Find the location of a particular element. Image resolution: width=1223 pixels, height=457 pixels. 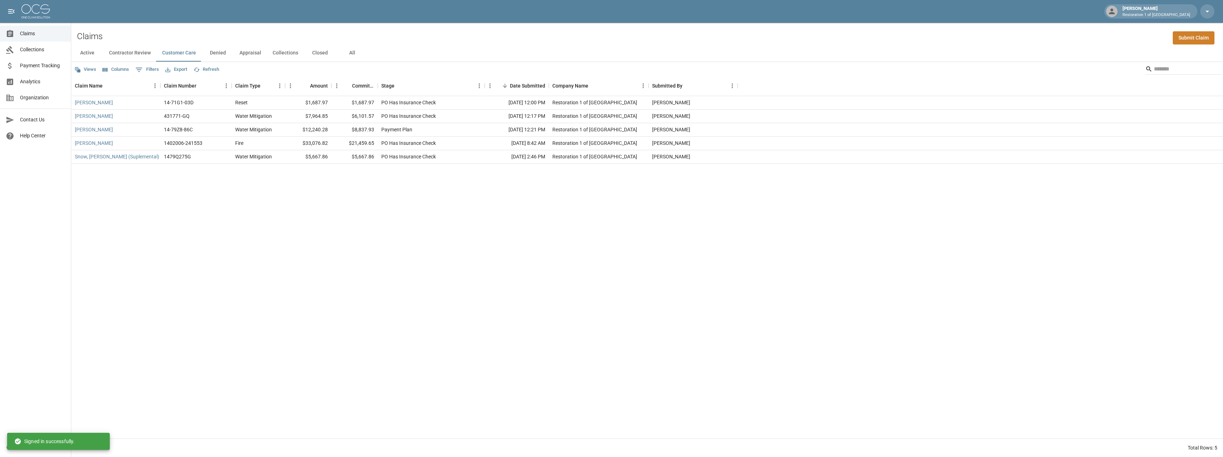

div: $21,459.65 is located at coordinates (354, 144).